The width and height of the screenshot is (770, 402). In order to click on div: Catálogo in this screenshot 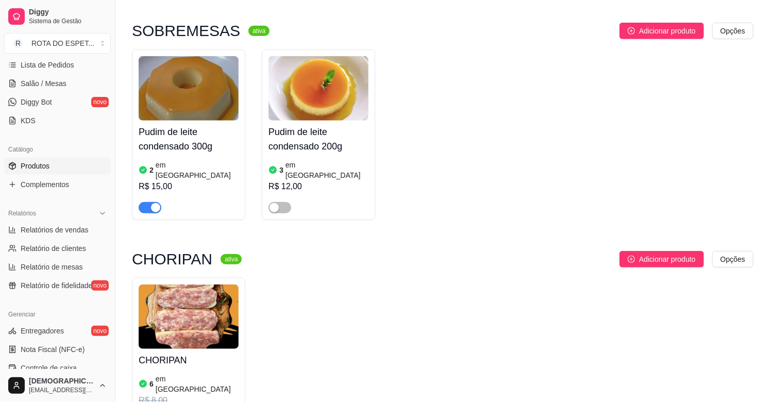, I will do `click(57, 150)`.